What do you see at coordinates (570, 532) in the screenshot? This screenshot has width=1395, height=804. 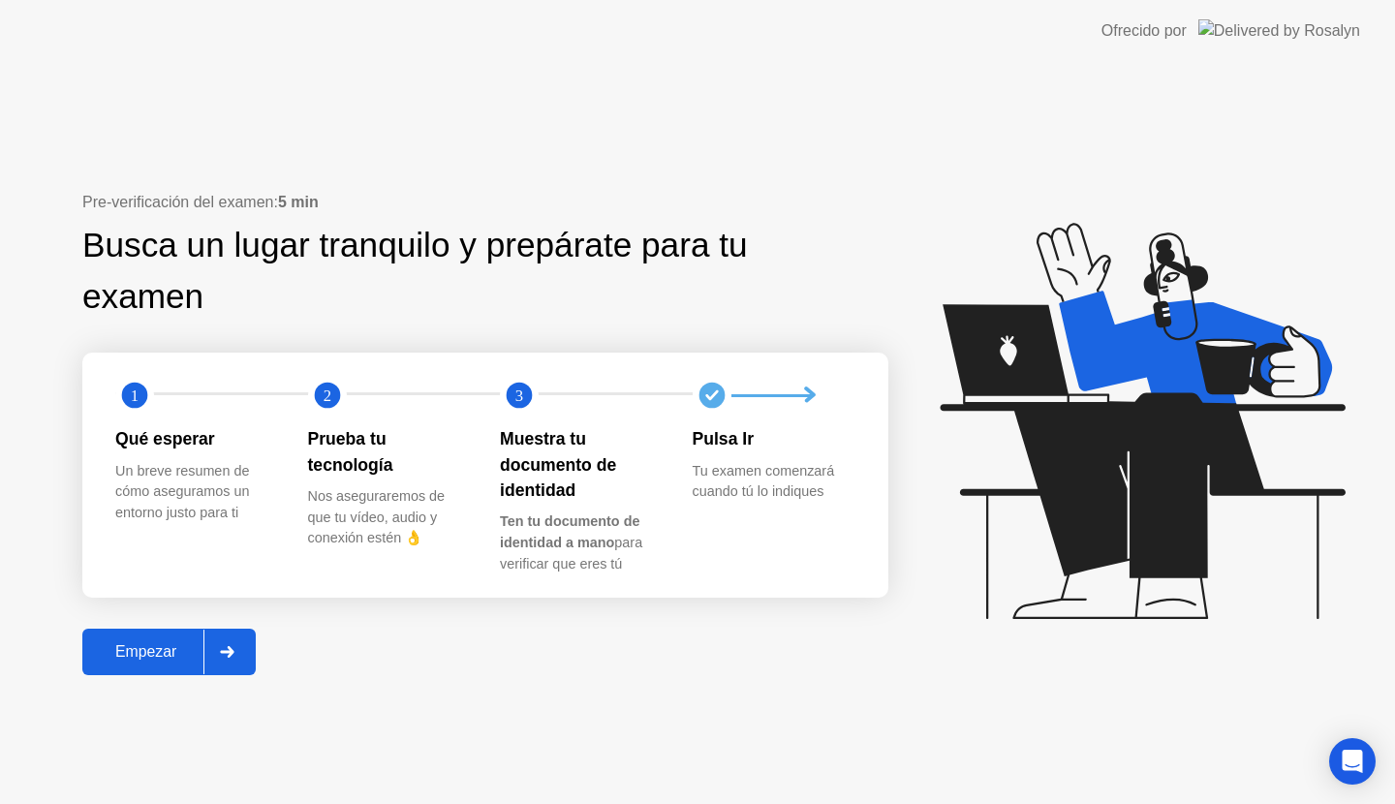 I see `b: Ten tu documento de identidad a mano` at bounding box center [570, 532].